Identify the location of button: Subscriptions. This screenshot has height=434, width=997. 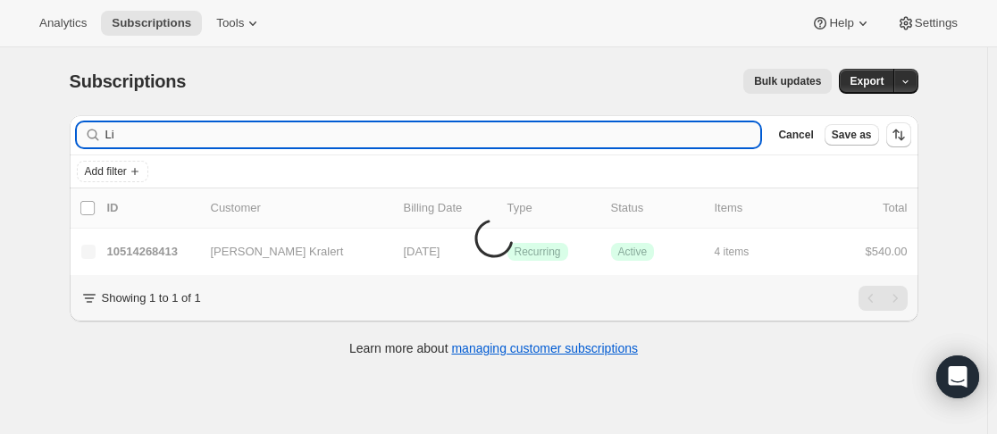
(151, 23).